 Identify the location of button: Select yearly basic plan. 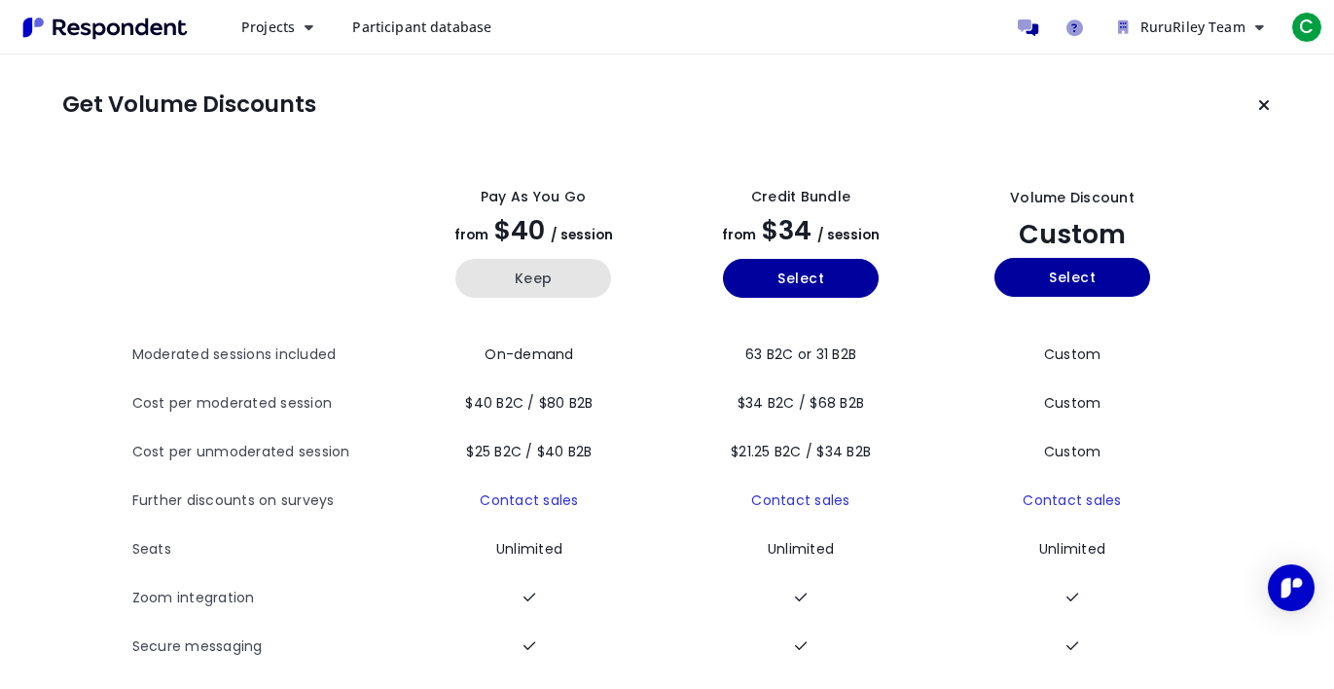
(801, 278).